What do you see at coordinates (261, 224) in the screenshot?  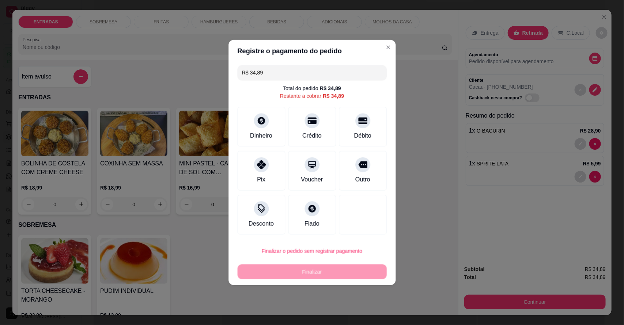 I see `div: Desconto` at bounding box center [261, 224].